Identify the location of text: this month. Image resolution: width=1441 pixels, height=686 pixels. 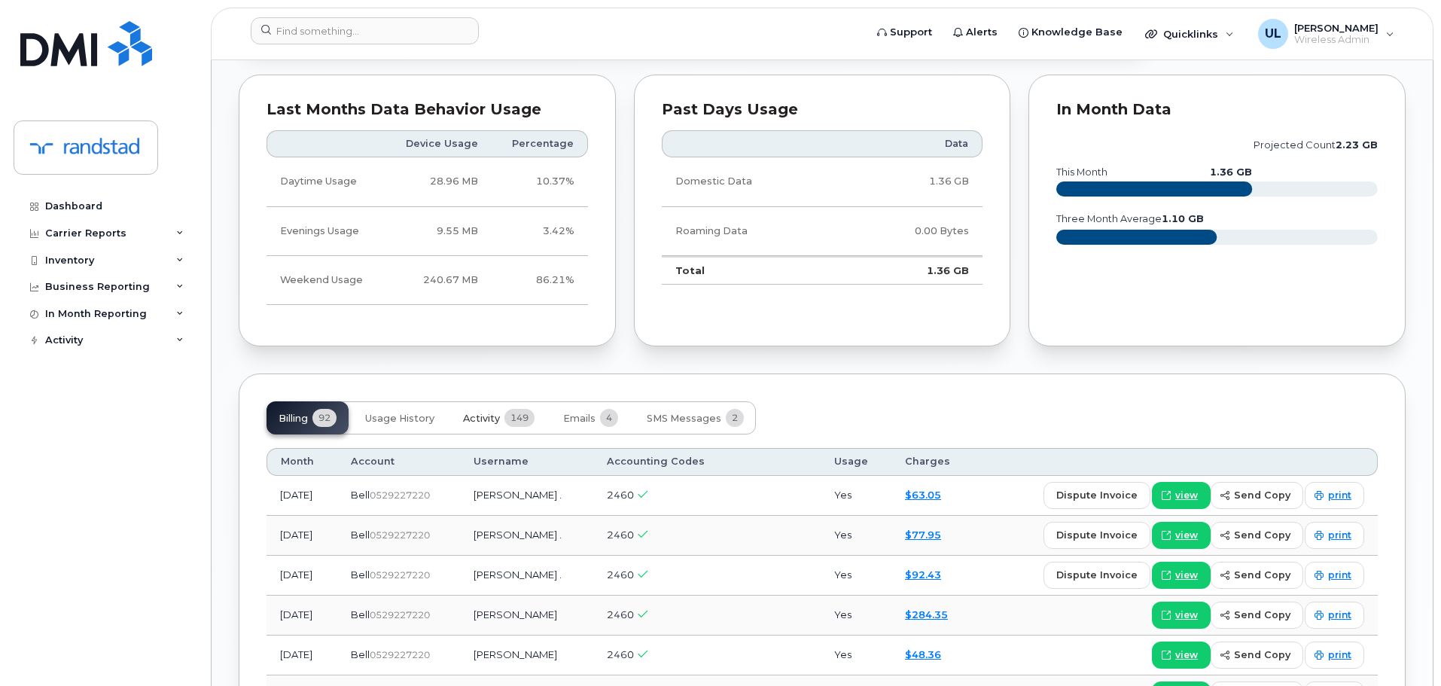
(1081, 172).